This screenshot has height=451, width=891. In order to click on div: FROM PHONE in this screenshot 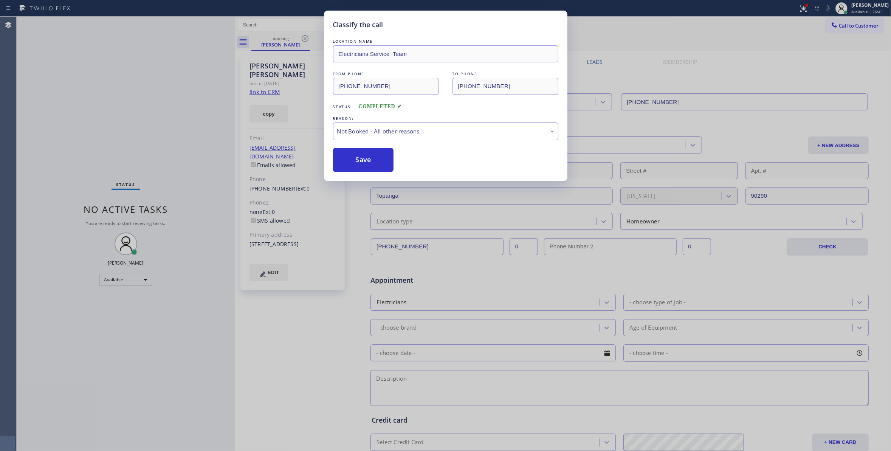, I will do `click(386, 74)`.